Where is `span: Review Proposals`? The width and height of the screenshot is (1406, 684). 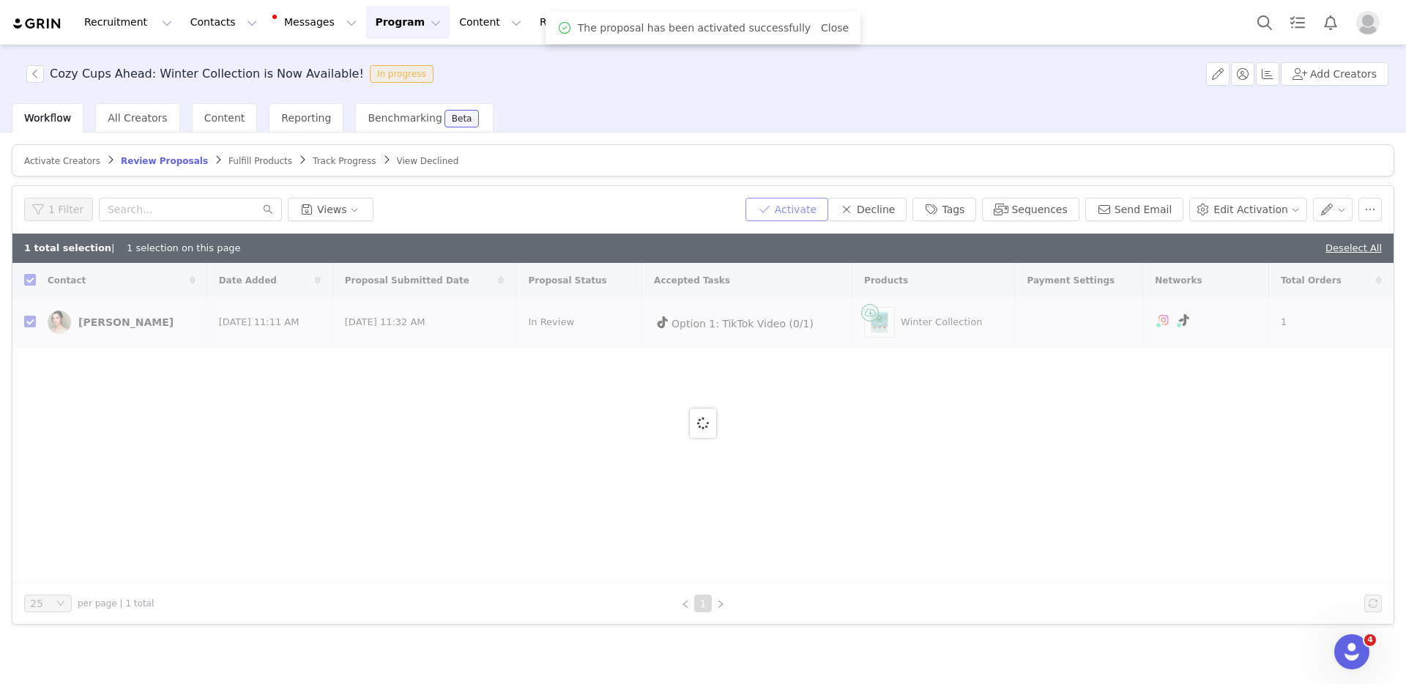 span: Review Proposals is located at coordinates (164, 161).